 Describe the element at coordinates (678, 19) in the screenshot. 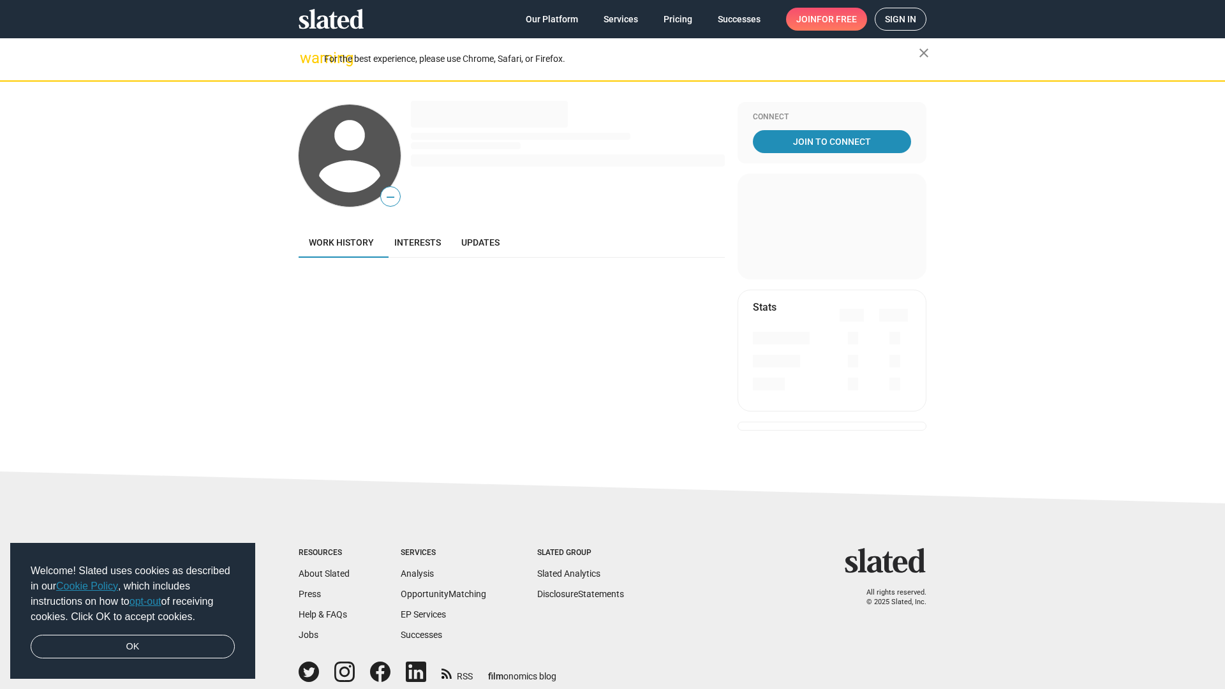

I see `span: Pricing` at that location.